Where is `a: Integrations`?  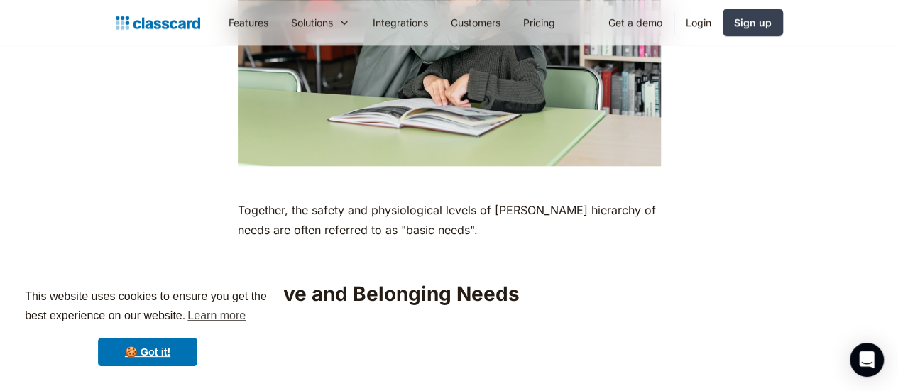
a: Integrations is located at coordinates (400, 22).